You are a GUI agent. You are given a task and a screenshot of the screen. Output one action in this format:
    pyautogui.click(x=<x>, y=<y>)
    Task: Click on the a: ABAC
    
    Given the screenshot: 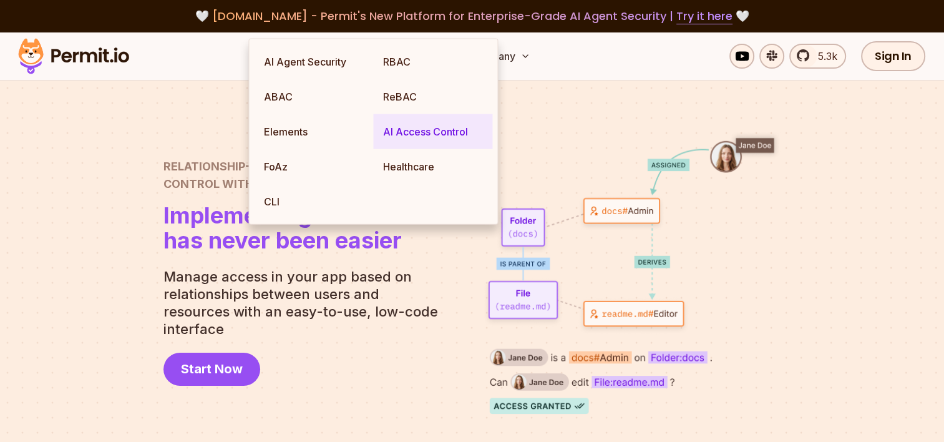 What is the action you would take?
    pyautogui.click(x=313, y=97)
    